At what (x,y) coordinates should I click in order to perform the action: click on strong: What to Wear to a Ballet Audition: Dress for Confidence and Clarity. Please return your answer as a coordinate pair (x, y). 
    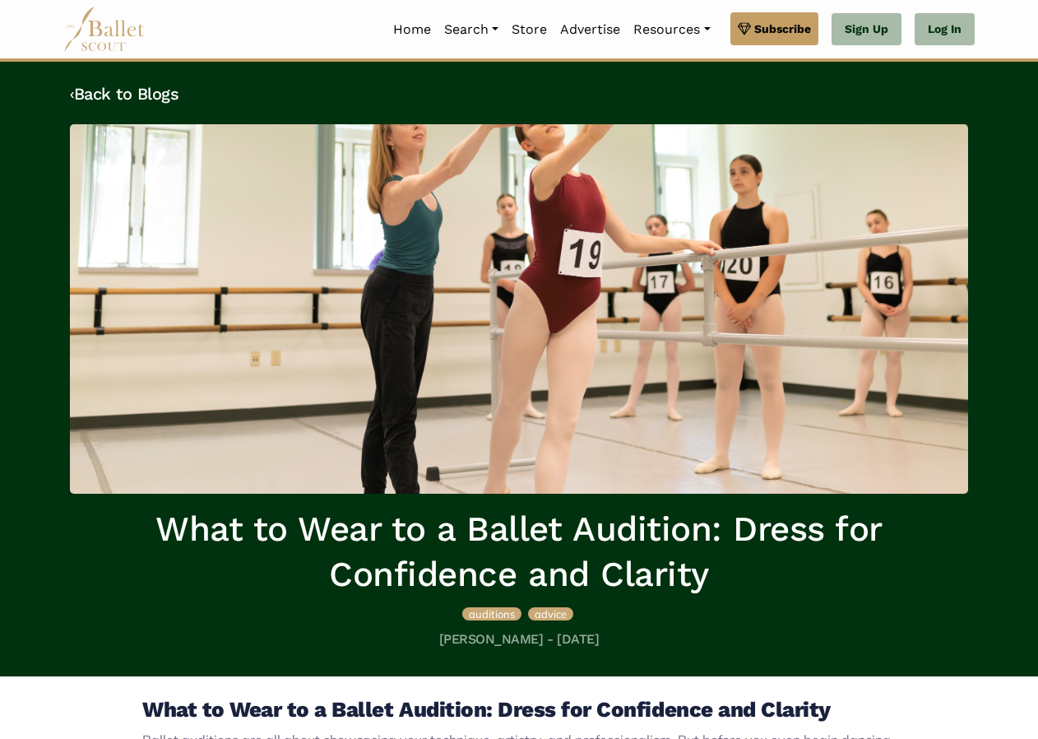
    Looking at the image, I should click on (486, 709).